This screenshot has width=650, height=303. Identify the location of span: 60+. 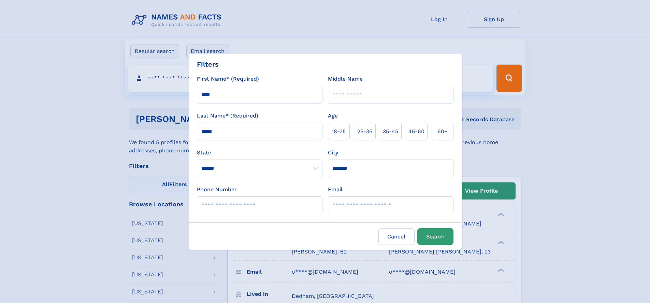
(443, 131).